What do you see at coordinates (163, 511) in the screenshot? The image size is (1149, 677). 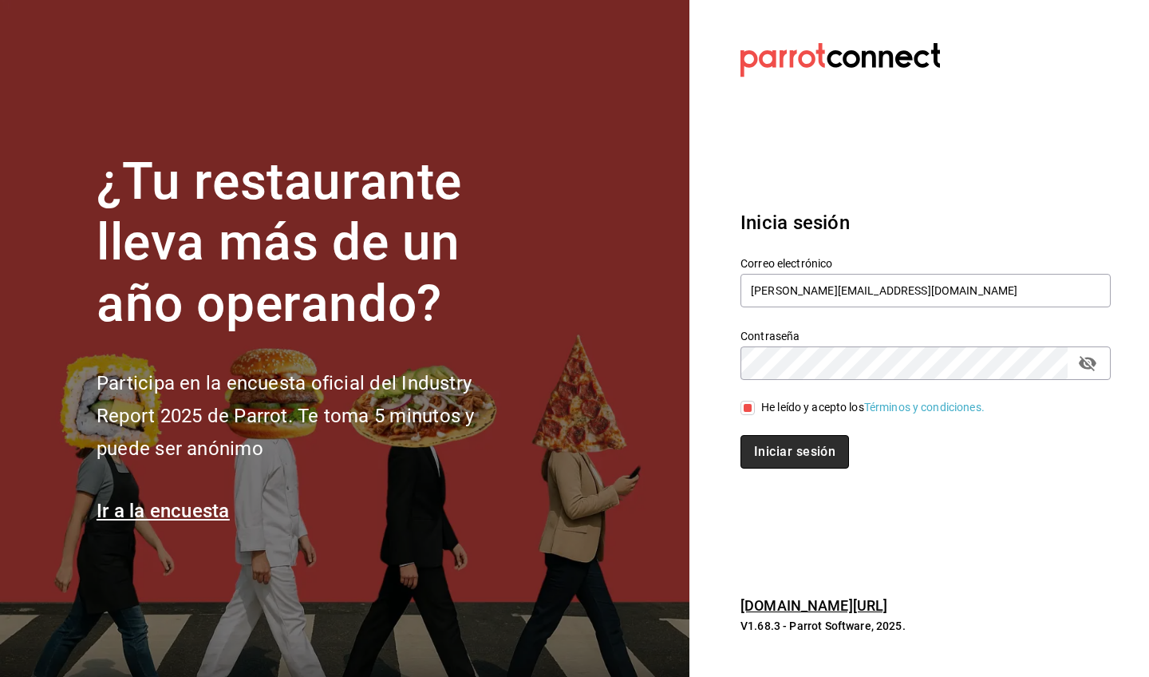 I see `a: Ir a la encuesta` at bounding box center [163, 511].